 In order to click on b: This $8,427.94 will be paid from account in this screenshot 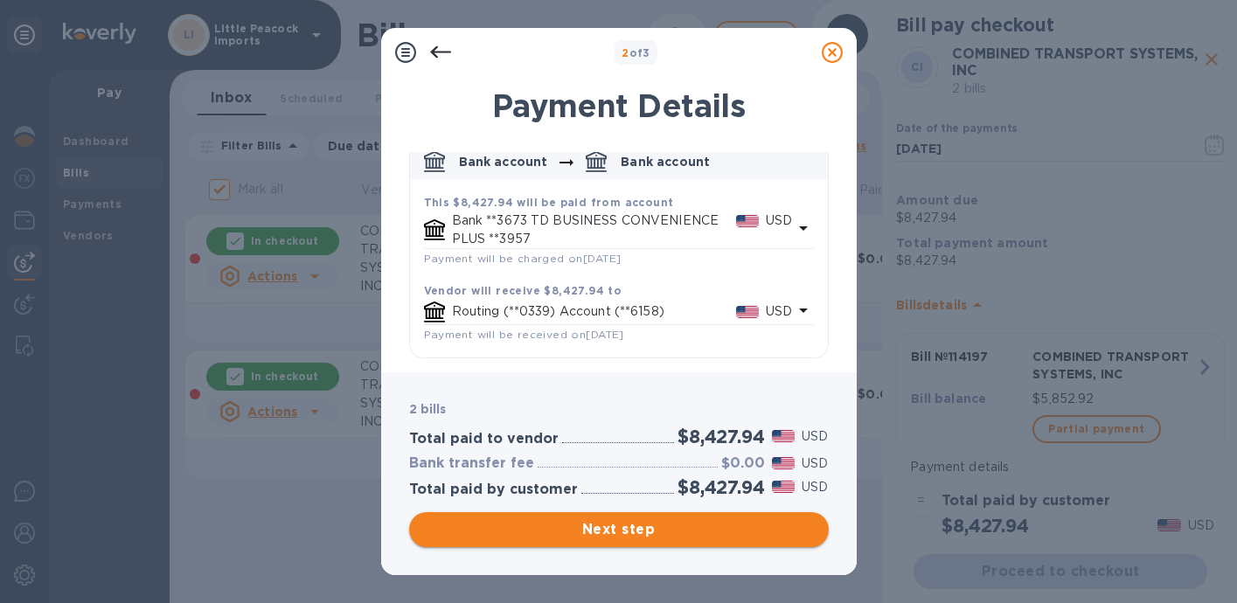, I will do `click(549, 202)`.